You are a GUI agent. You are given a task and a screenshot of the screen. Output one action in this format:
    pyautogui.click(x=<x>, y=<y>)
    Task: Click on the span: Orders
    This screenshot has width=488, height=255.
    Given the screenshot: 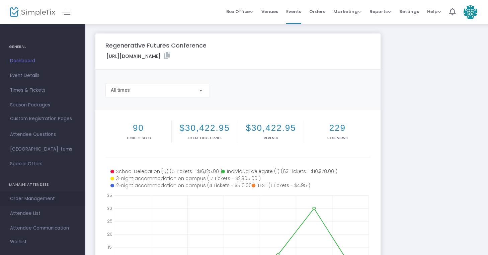 What is the action you would take?
    pyautogui.click(x=318, y=11)
    